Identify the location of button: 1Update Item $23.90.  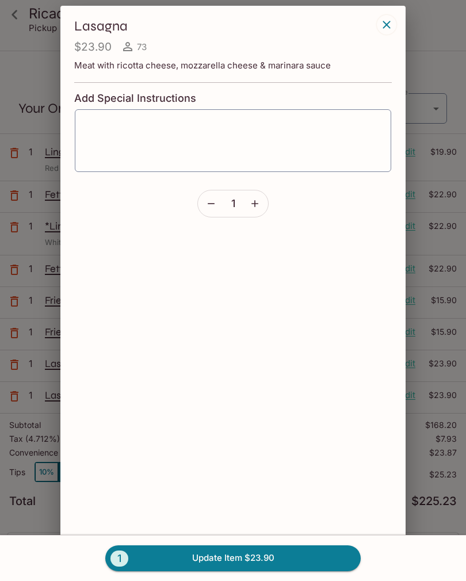
(233, 558).